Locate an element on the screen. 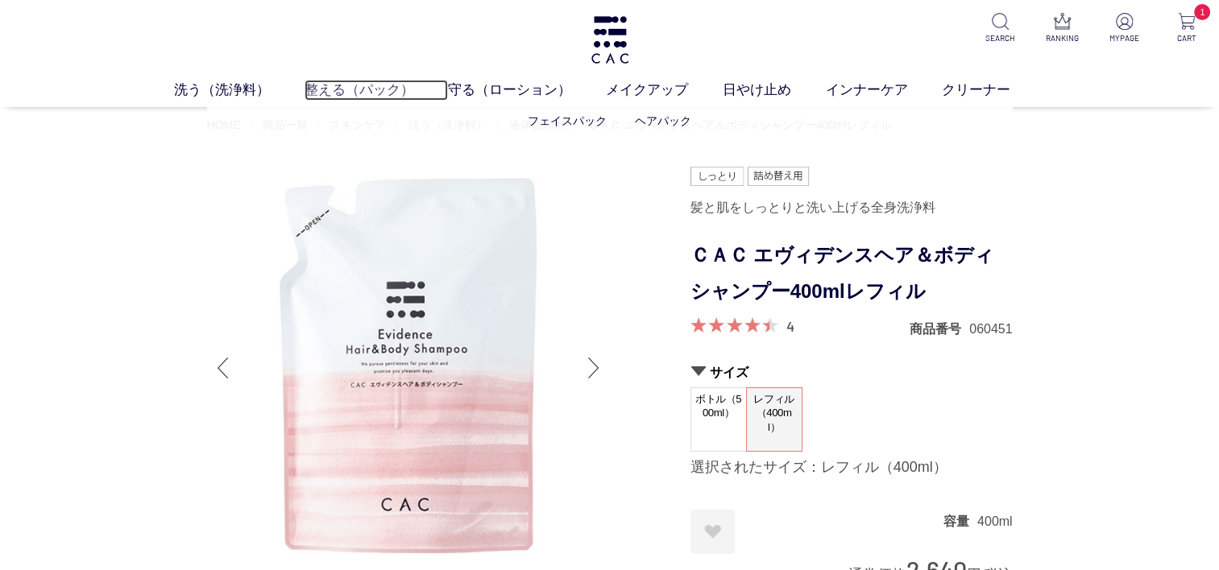 Image resolution: width=1219 pixels, height=570 pixels. dt: 容量 is located at coordinates (960, 521).